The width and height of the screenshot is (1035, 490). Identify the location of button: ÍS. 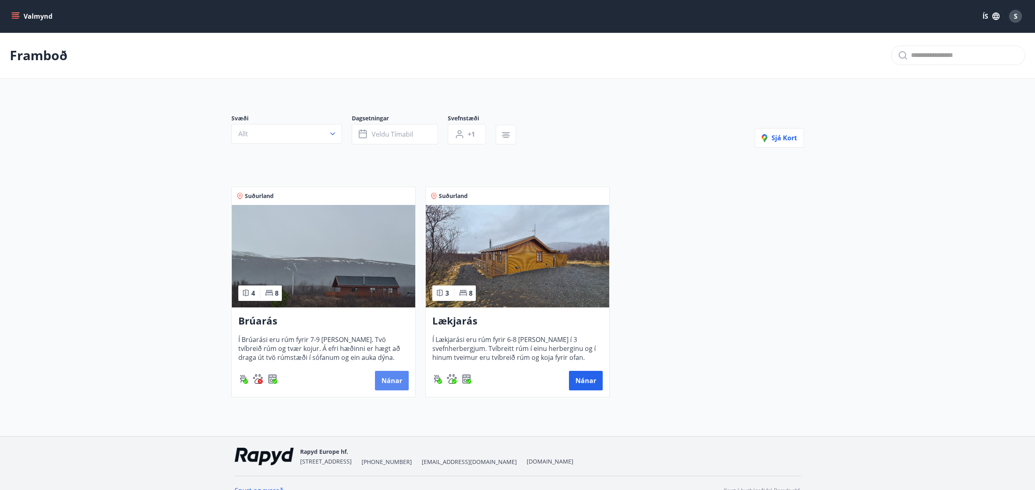
(991, 16).